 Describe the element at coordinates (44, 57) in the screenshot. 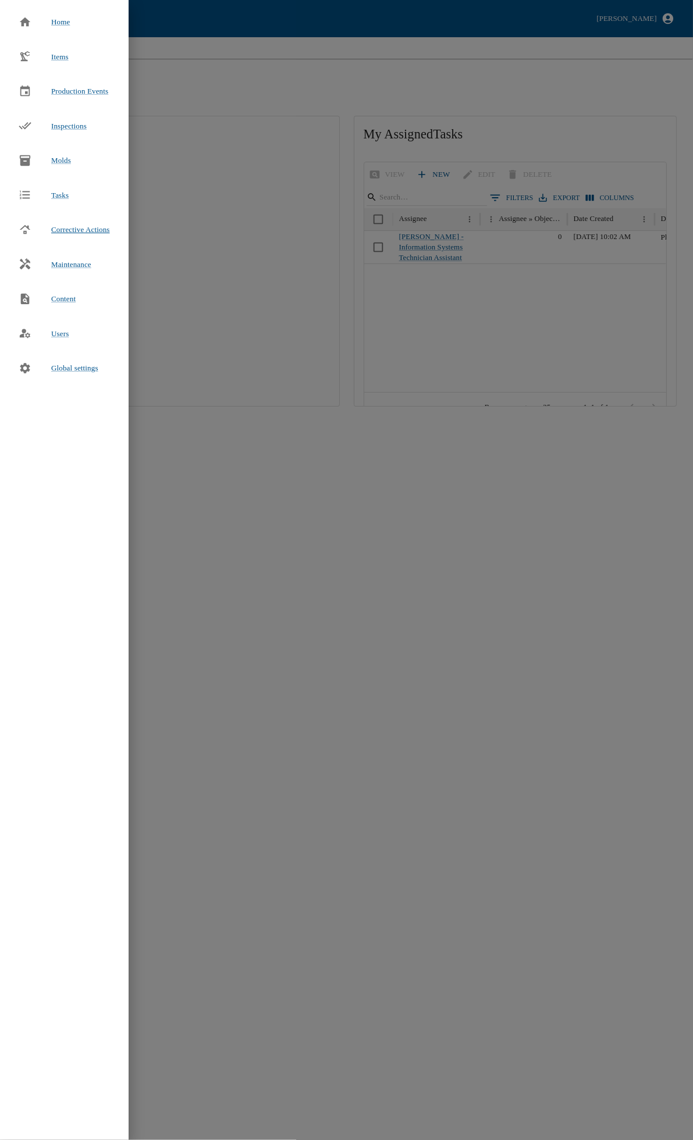

I see `div: Items` at that location.